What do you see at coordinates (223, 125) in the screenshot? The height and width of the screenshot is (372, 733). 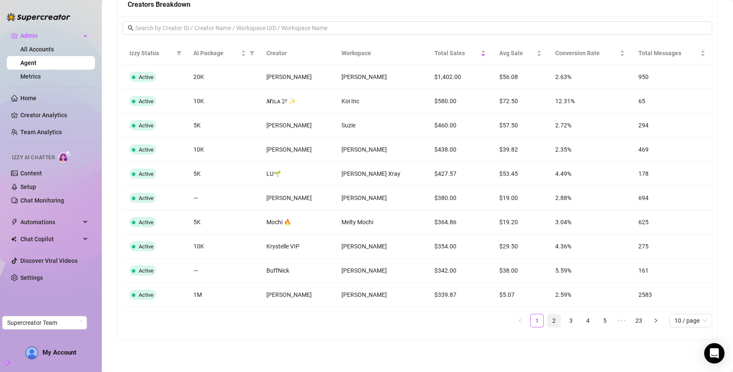 I see `td: 5K` at bounding box center [223, 125].